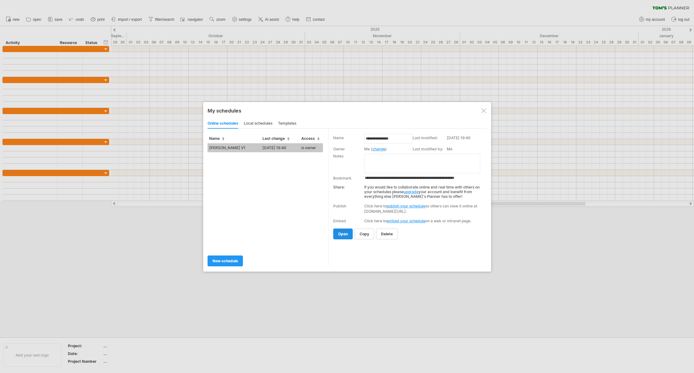 The height and width of the screenshot is (373, 694). Describe the element at coordinates (343, 234) in the screenshot. I see `a: open` at that location.